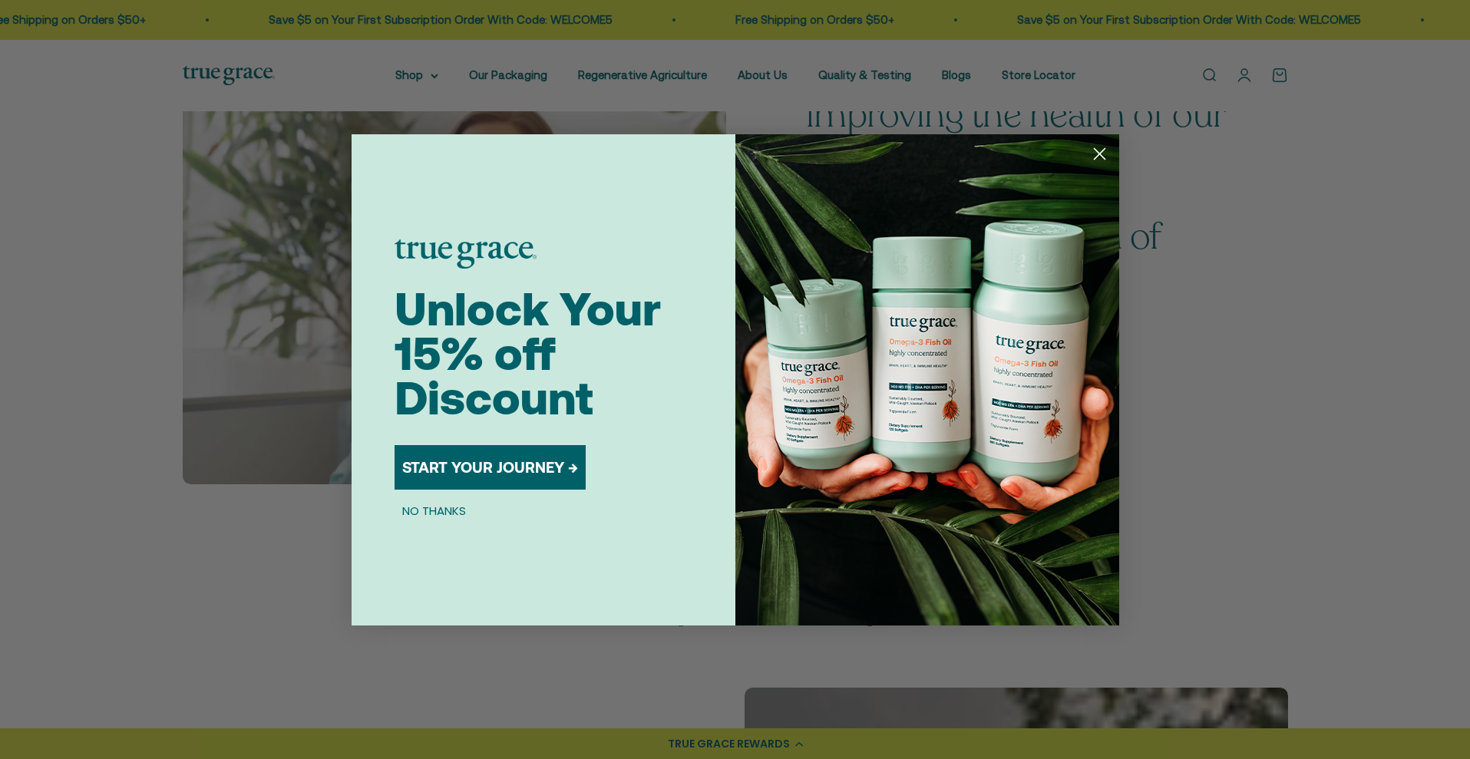  What do you see at coordinates (490, 468) in the screenshot?
I see `button: START YOUR JOURNEY →` at bounding box center [490, 468].